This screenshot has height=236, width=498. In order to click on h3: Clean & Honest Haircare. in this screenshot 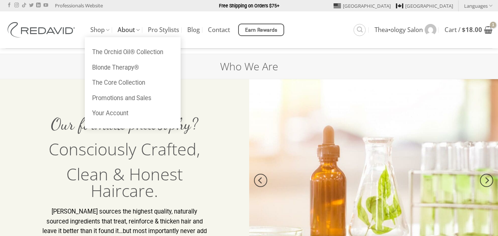, I will do `click(125, 182)`.